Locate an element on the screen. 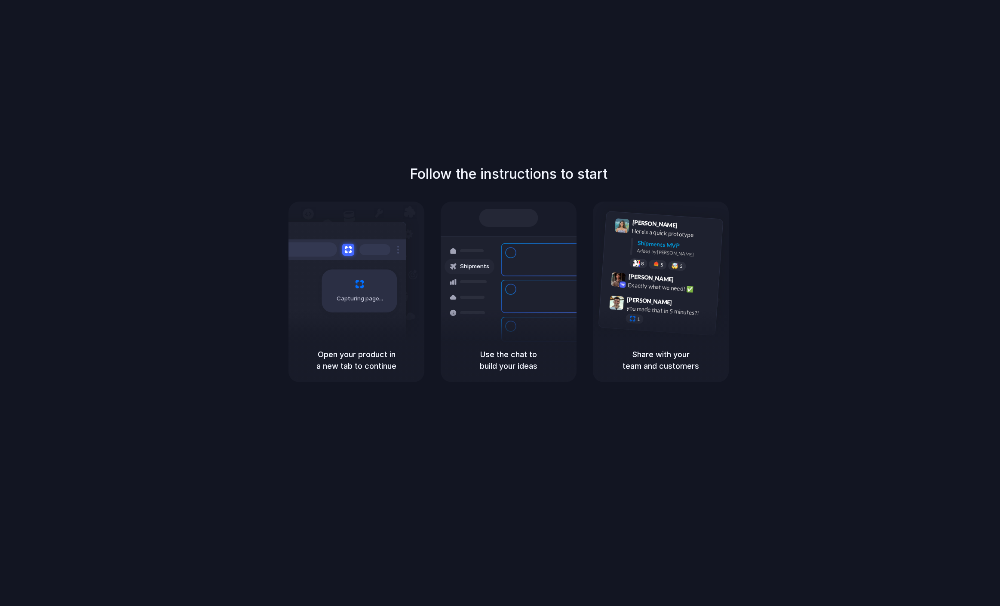 The height and width of the screenshot is (606, 1000). span: 3 is located at coordinates (681, 266).